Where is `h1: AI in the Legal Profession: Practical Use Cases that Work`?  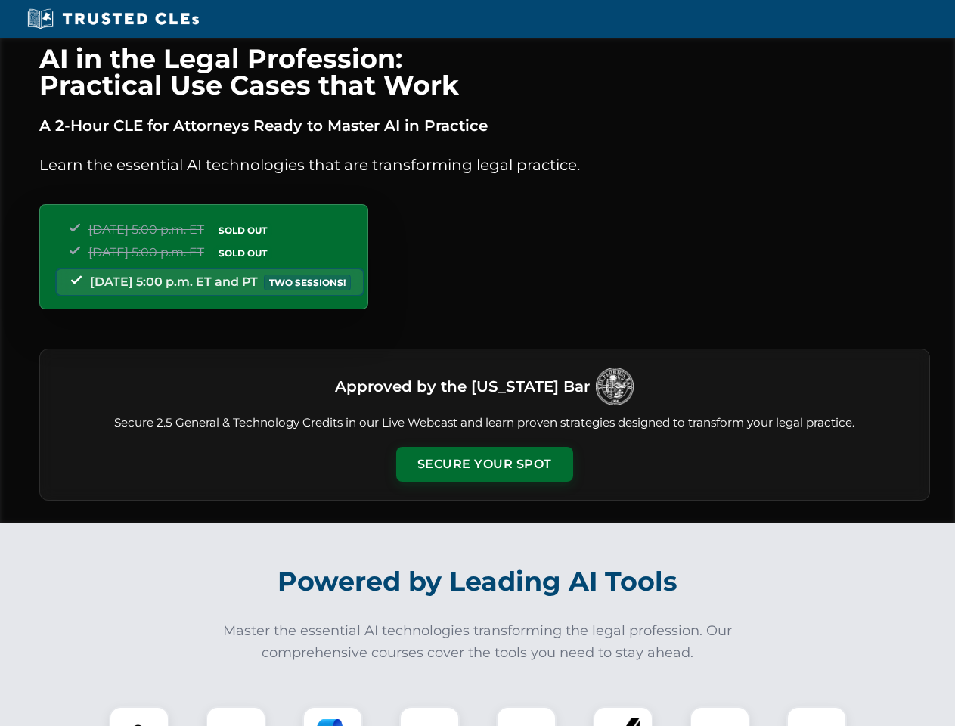 h1: AI in the Legal Profession: Practical Use Cases that Work is located at coordinates (485, 72).